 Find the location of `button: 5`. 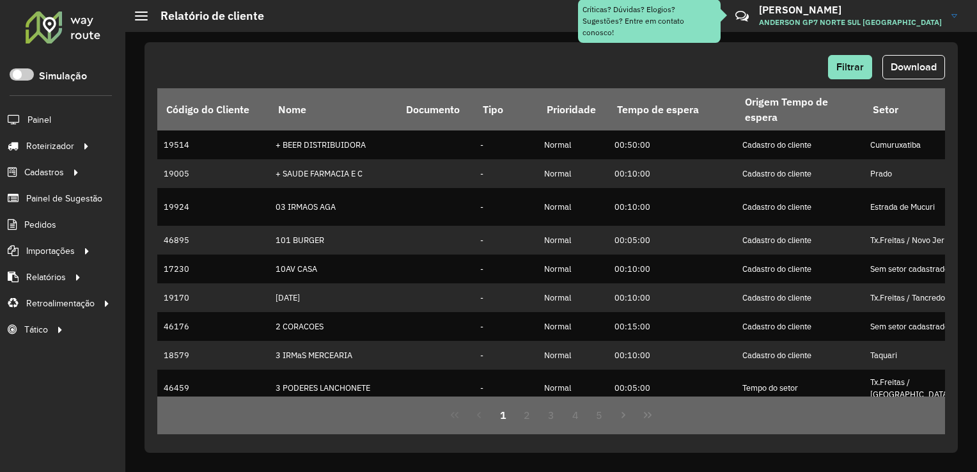

button: 5 is located at coordinates (600, 415).